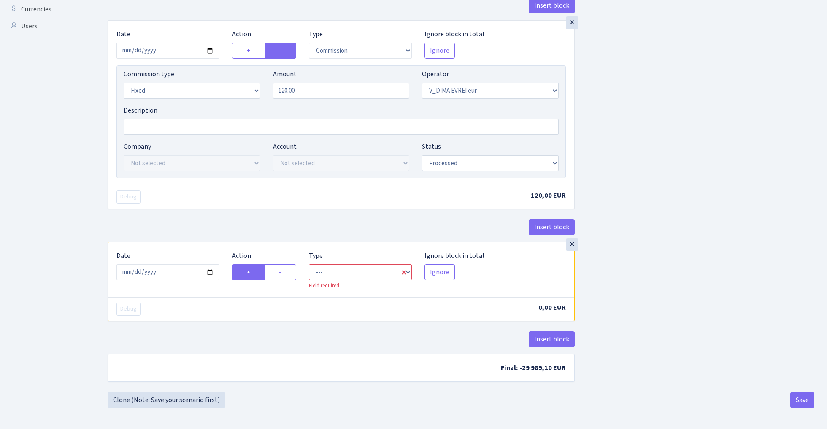 This screenshot has height=429, width=827. I want to click on label: Commission type, so click(149, 74).